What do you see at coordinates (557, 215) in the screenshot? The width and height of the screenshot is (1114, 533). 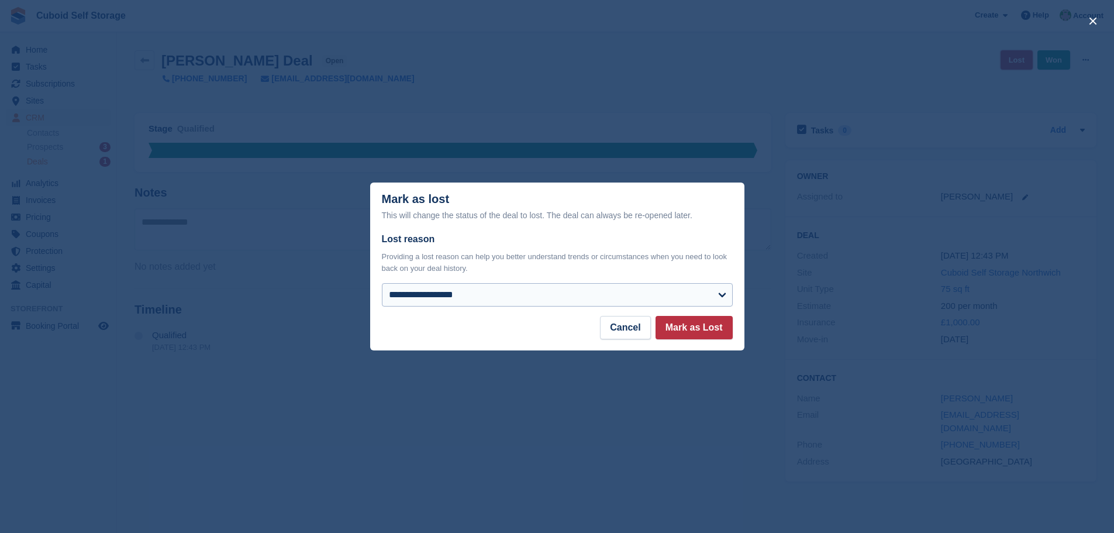 I see `div: This will change the status of the deal to lost. The deal can always be re-opened later.` at bounding box center [557, 215].